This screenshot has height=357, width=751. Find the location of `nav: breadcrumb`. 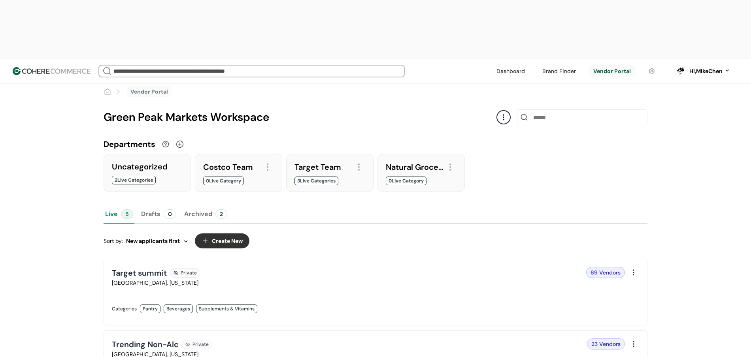

nav: breadcrumb is located at coordinates (137, 92).